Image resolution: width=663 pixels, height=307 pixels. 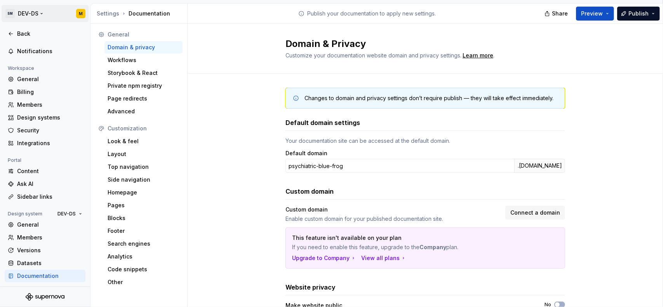 What do you see at coordinates (50, 143) in the screenshot?
I see `div: Integrations` at bounding box center [50, 143].